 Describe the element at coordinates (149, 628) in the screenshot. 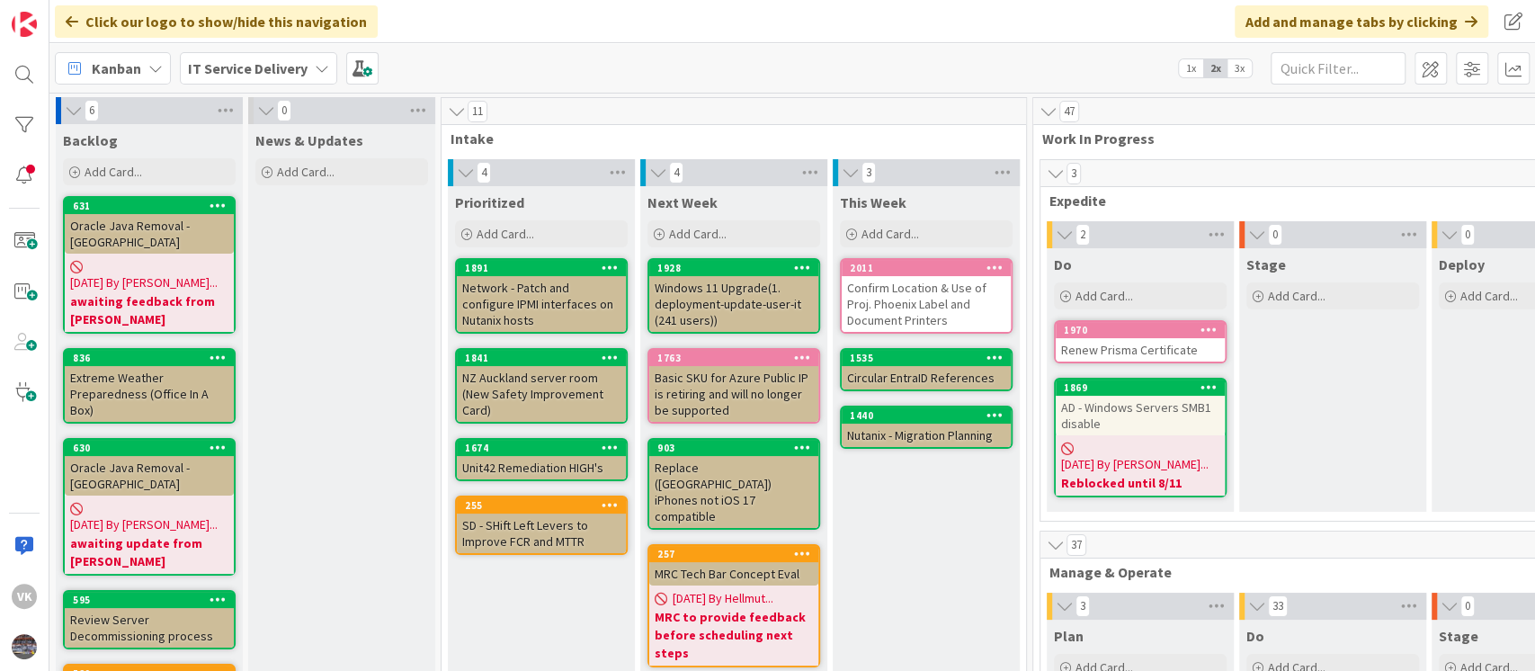

I see `div: Review Server Decommissioning process` at that location.